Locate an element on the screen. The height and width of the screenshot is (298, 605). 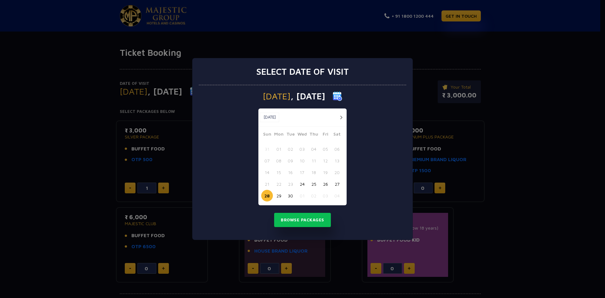
button: 12 is located at coordinates (325, 160).